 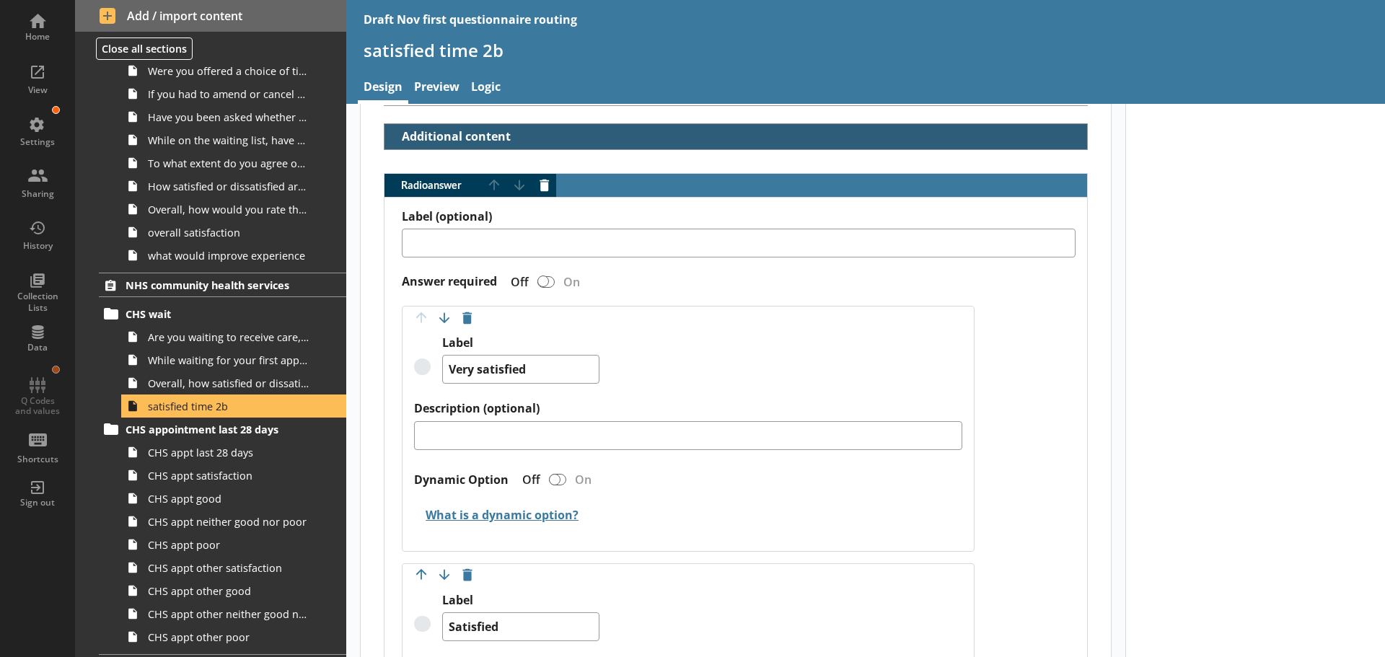 I want to click on a: Were you offered a choice of time and date for your hospital appointment?, so click(x=234, y=71).